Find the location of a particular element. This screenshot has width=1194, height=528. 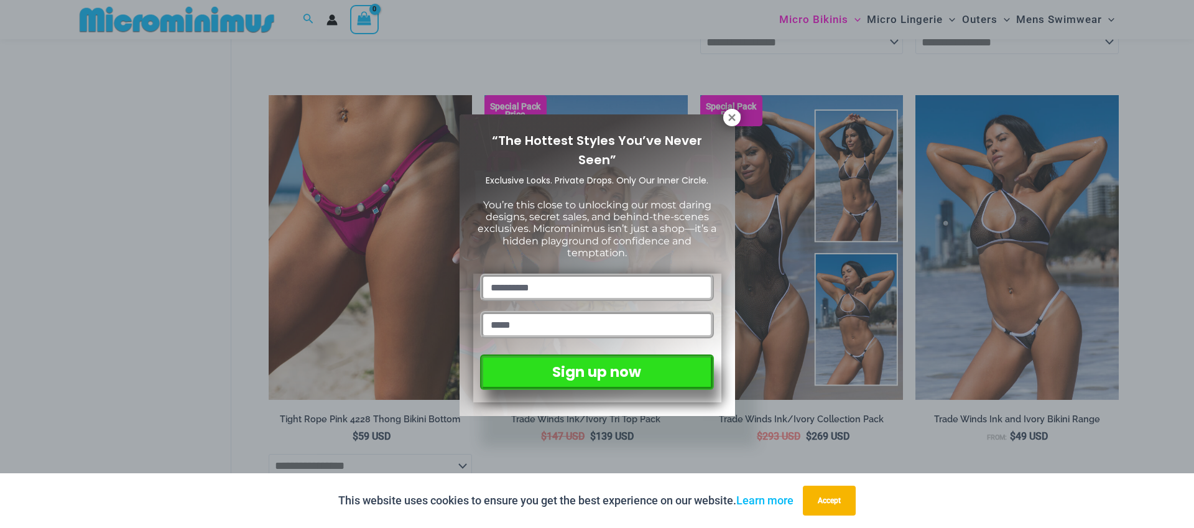

button: Accept is located at coordinates (829, 501).